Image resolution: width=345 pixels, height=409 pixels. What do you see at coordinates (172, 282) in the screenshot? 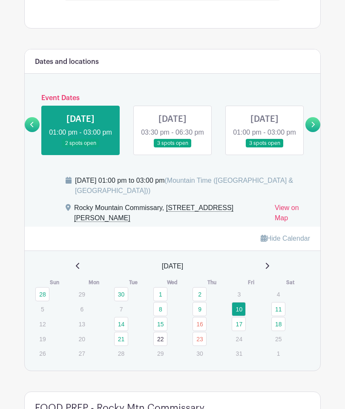
I see `th: Wed` at bounding box center [172, 282].